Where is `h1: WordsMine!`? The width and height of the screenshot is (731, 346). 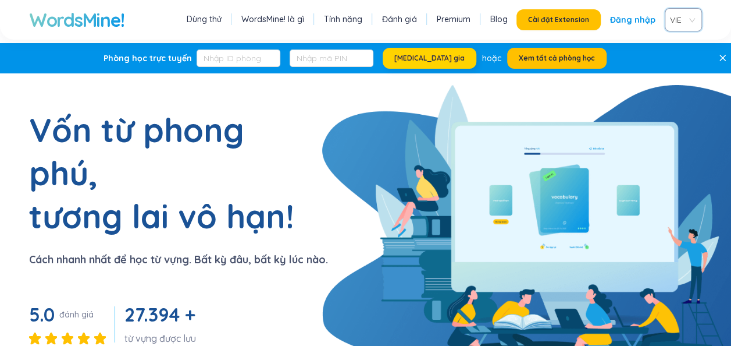
h1: WordsMine! is located at coordinates (76, 20).